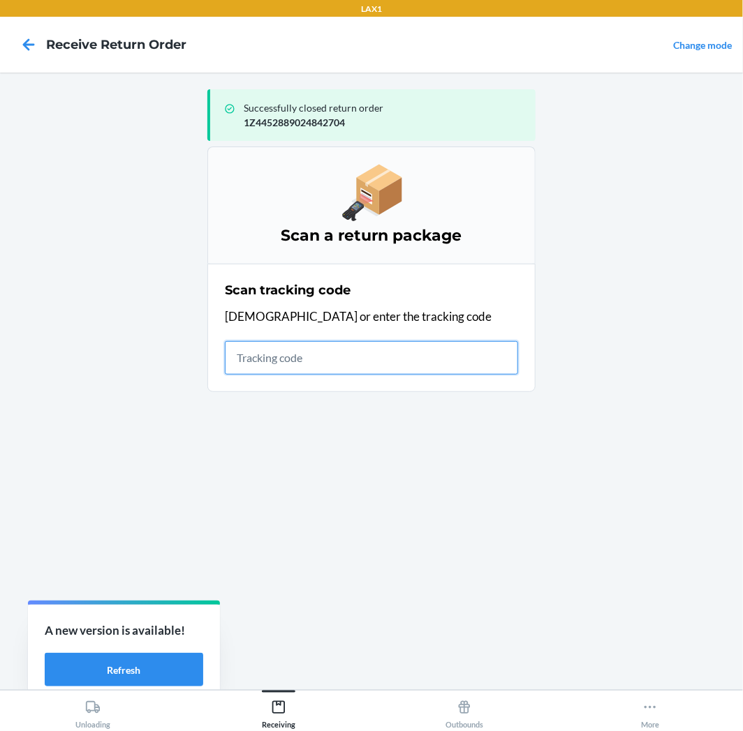 The image size is (743, 731). What do you see at coordinates (93, 712) in the screenshot?
I see `div: Unloading` at bounding box center [93, 712].